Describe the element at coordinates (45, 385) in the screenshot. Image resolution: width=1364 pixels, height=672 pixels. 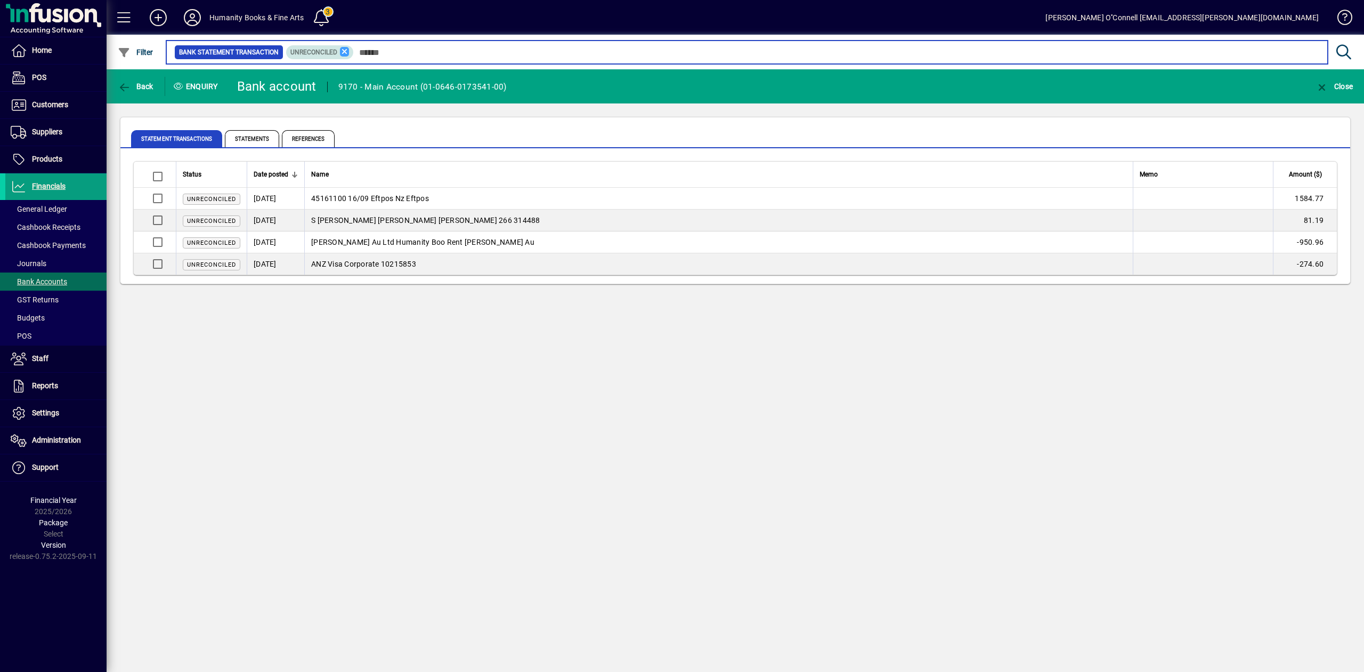
I see `span: Reports` at that location.